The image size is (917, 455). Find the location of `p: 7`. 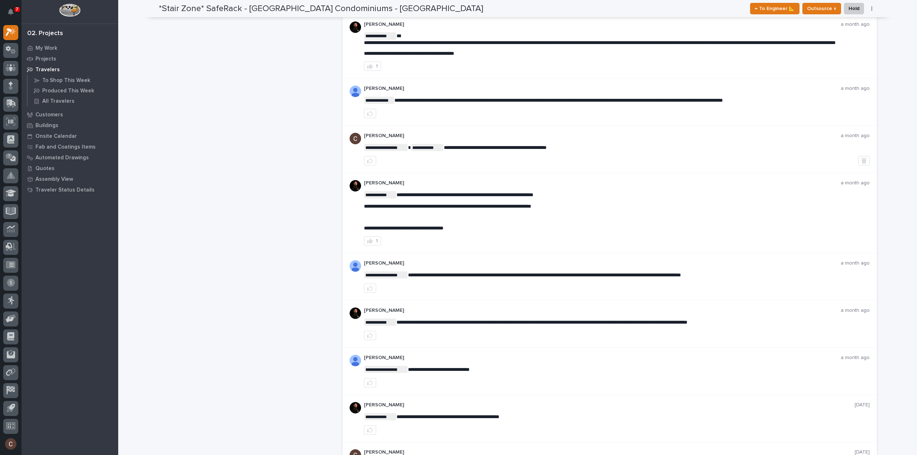

p: 7 is located at coordinates (17, 9).